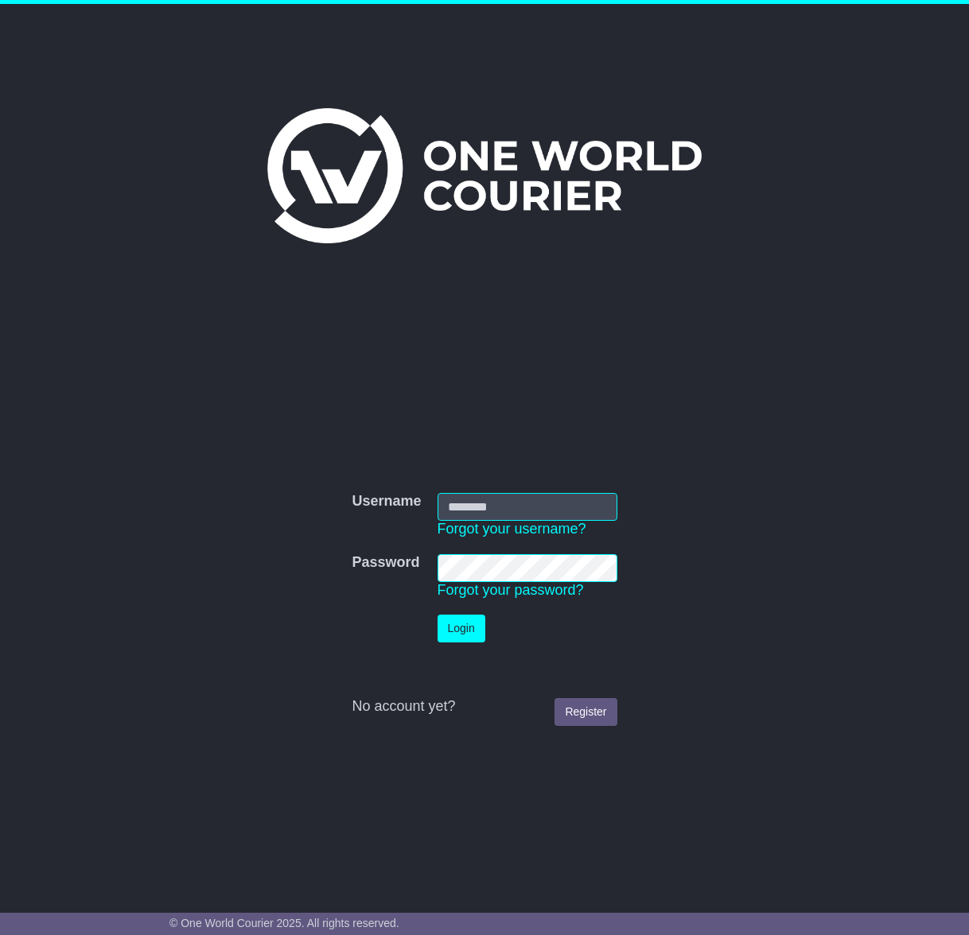 The image size is (969, 935). Describe the element at coordinates (511, 529) in the screenshot. I see `a: Forgot your username?` at that location.